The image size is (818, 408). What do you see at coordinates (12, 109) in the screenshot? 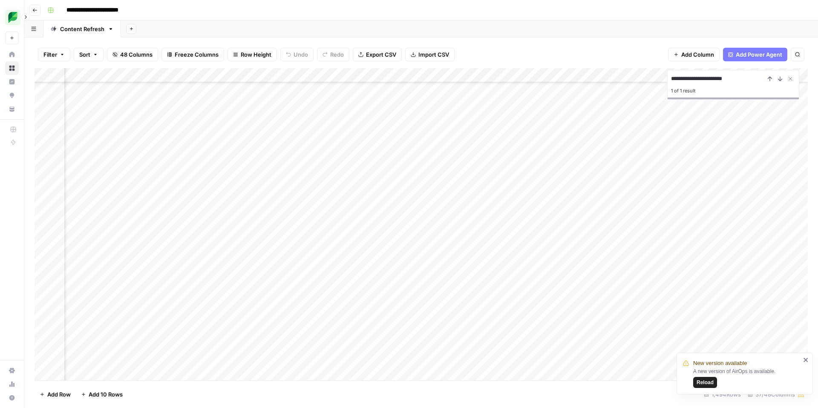
I see `a: Your Data` at bounding box center [12, 109].